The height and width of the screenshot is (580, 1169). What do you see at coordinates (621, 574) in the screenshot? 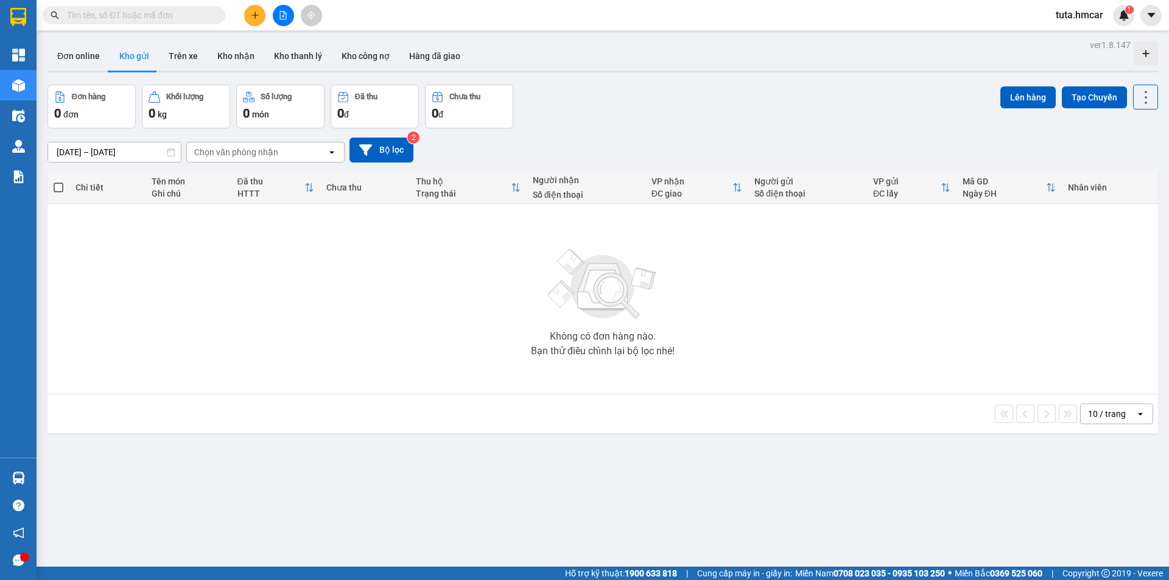
I see `span: Hỗ trợ kỹ thuật:` at bounding box center [621, 574].